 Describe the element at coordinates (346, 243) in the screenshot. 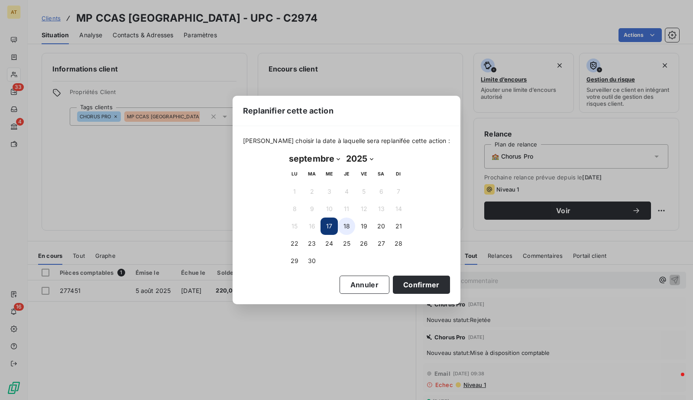

I see `button: 25` at that location.